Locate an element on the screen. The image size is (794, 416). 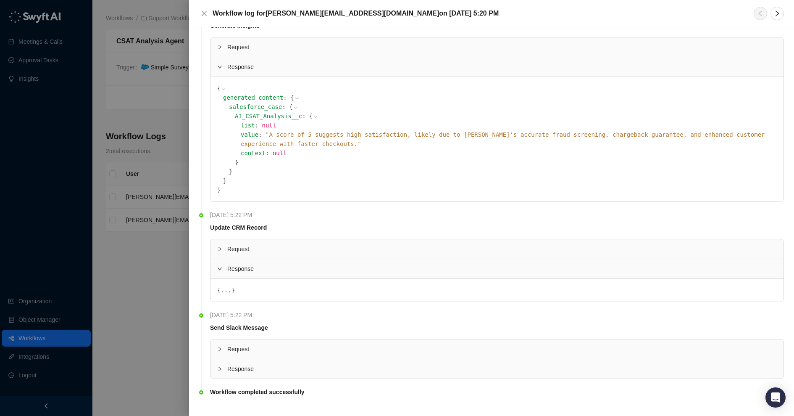
span: close is located at coordinates (204, 13).